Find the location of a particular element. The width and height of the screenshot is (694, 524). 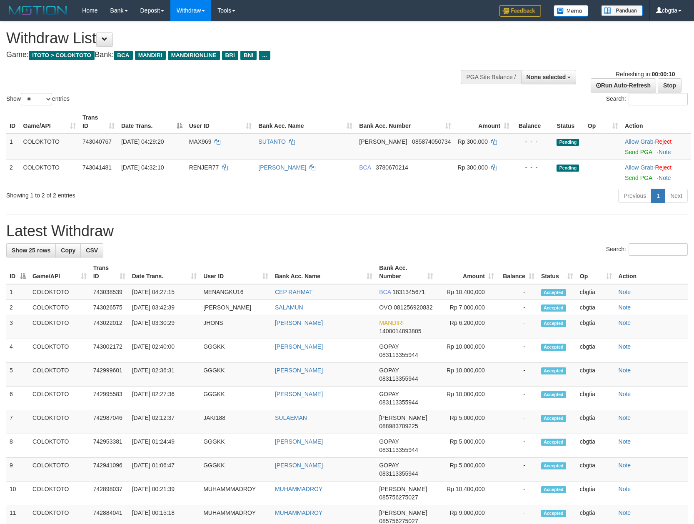

span: Copy 1831345671 to clipboard is located at coordinates (409, 292).